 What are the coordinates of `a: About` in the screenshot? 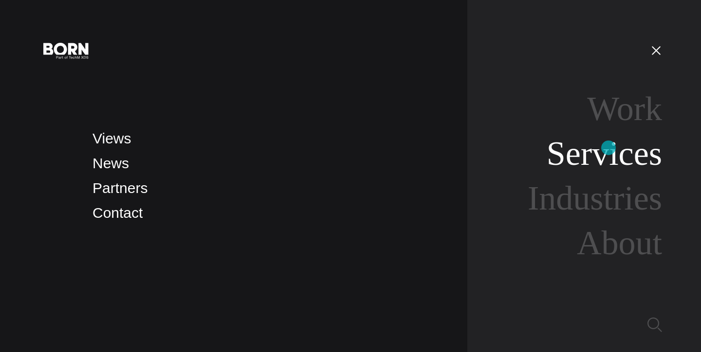 It's located at (619, 243).